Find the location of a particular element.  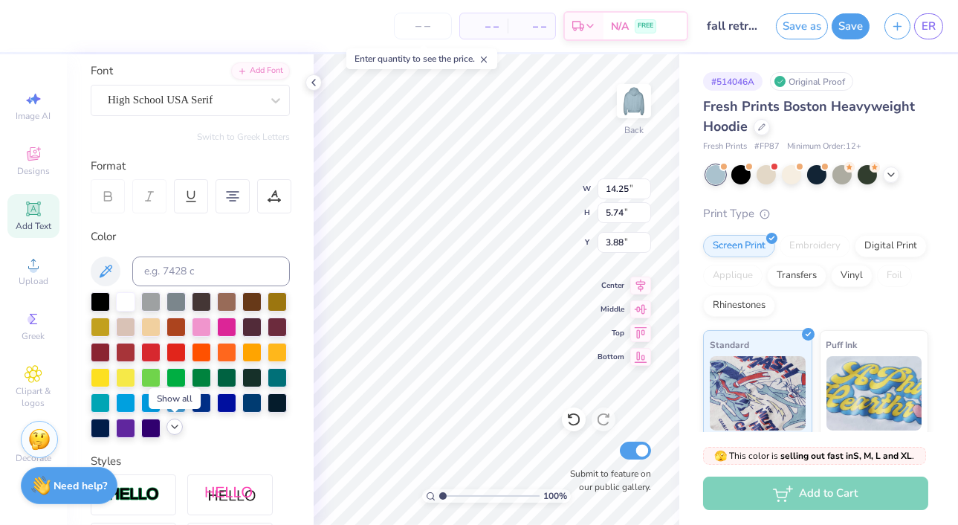

div: Foil is located at coordinates (894, 276).